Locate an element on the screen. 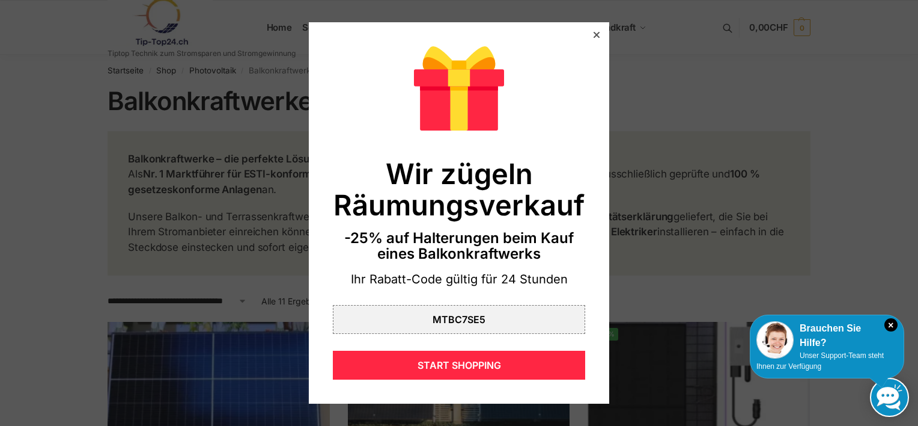  div: Wir zügeln Räumungsverkauf is located at coordinates (459, 189).